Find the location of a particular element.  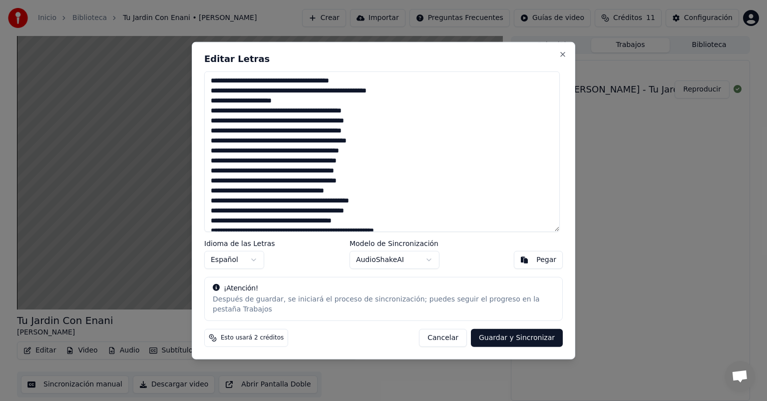

div: Pegar is located at coordinates (546, 259).